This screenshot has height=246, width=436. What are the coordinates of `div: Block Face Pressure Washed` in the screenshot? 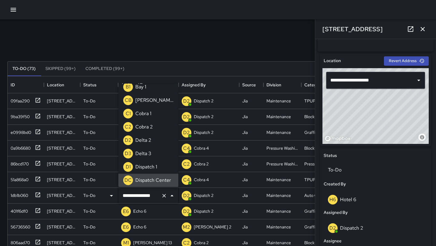 It's located at (320, 148).